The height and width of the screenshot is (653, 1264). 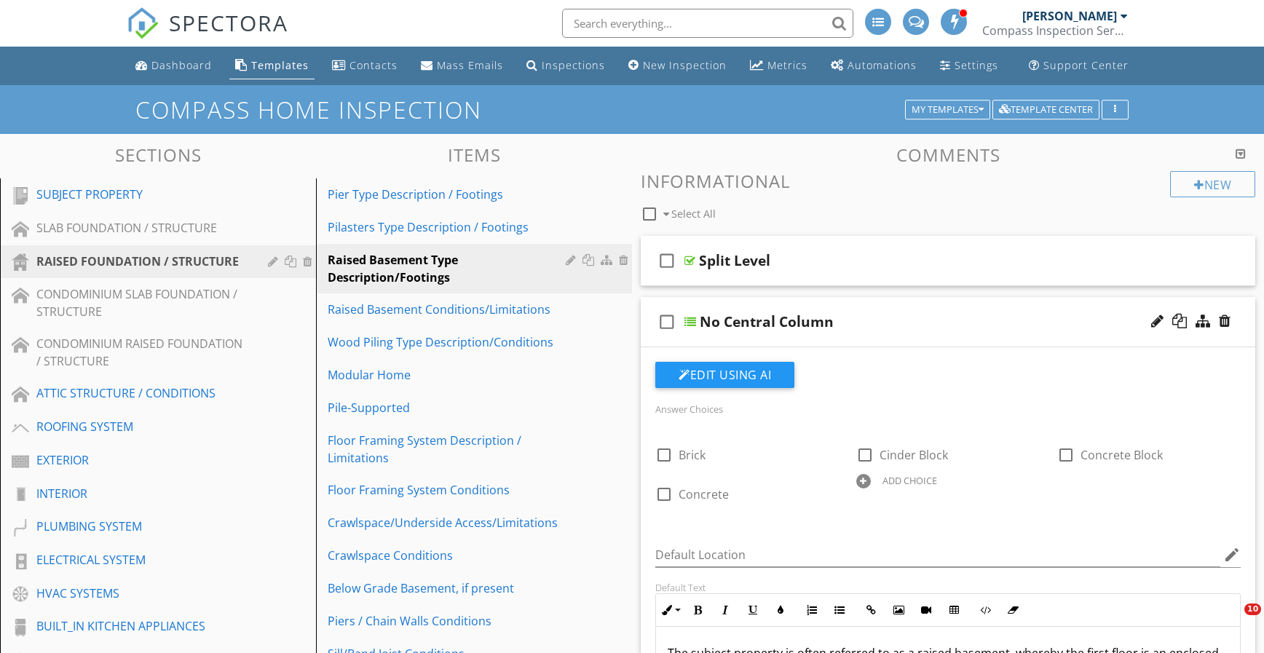 What do you see at coordinates (448, 588) in the screenshot?
I see `div: Below Grade Basement, if present` at bounding box center [448, 588].